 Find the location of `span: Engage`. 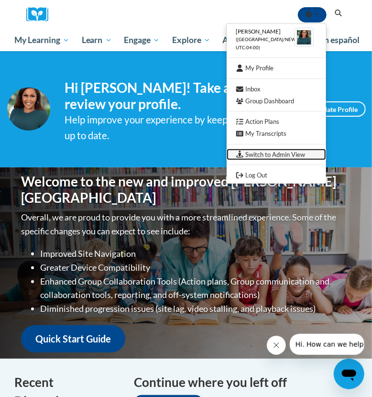

span: Engage is located at coordinates (141, 40).